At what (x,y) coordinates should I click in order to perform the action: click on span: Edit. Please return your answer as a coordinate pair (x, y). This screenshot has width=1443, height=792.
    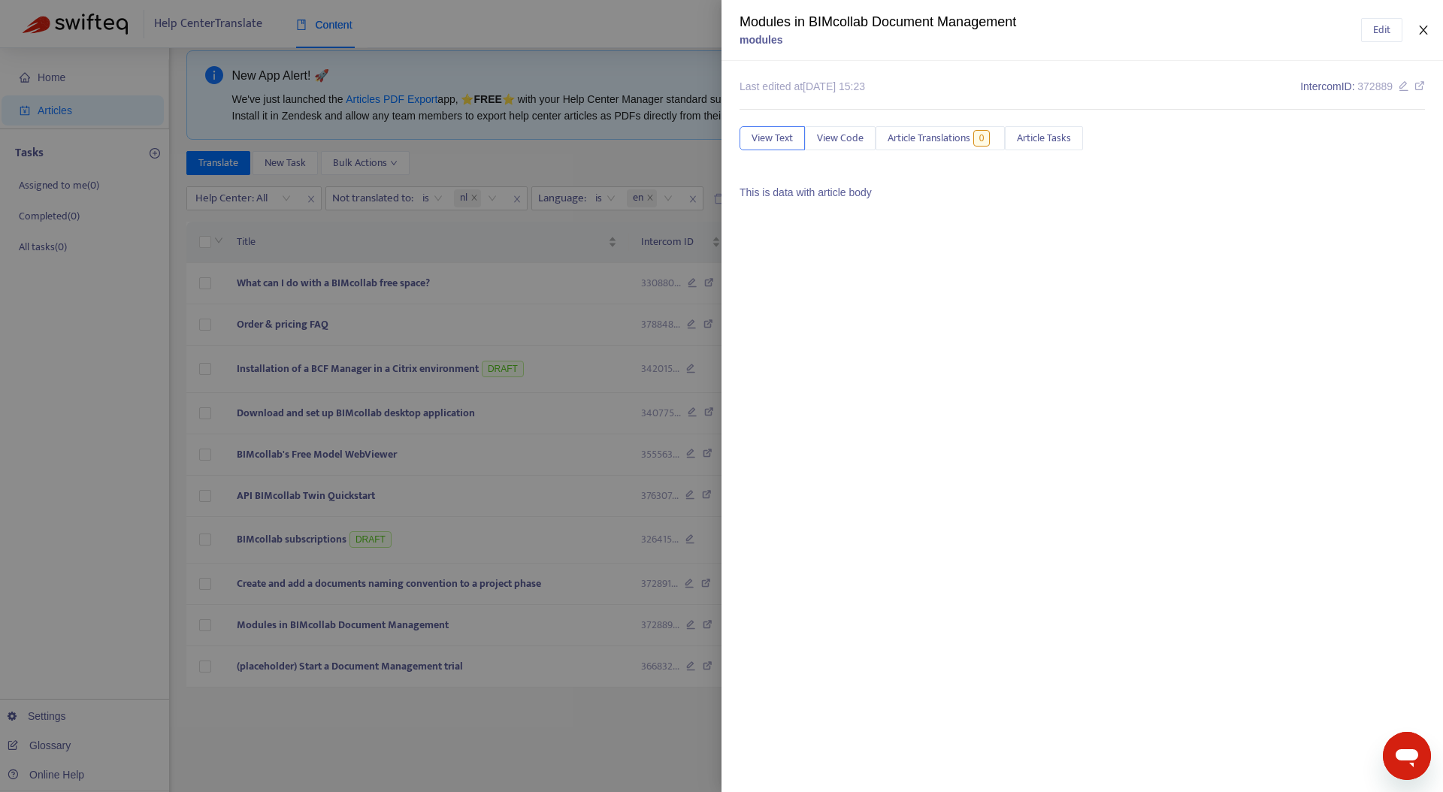
    Looking at the image, I should click on (1381, 30).